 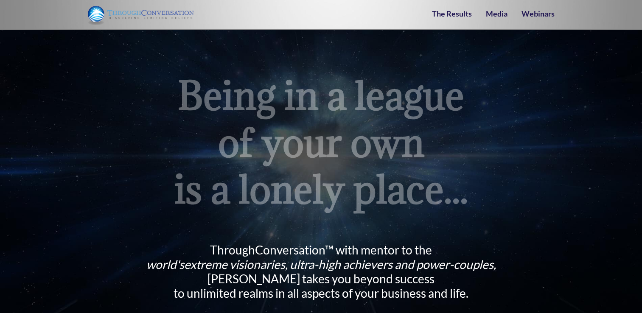 I want to click on span: extreme visionaries, ultra-high achievers and power-couples,, so click(x=340, y=264).